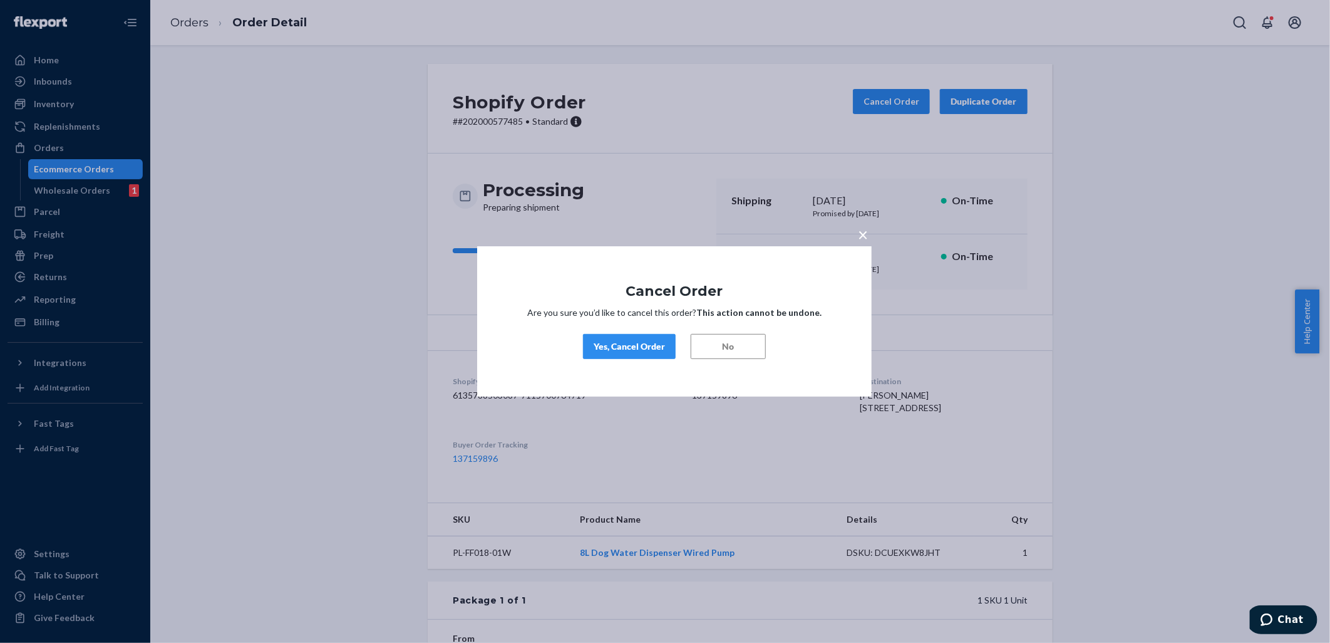 The image size is (1330, 643). What do you see at coordinates (629, 346) in the screenshot?
I see `div: Yes, Cancel Order` at bounding box center [629, 346].